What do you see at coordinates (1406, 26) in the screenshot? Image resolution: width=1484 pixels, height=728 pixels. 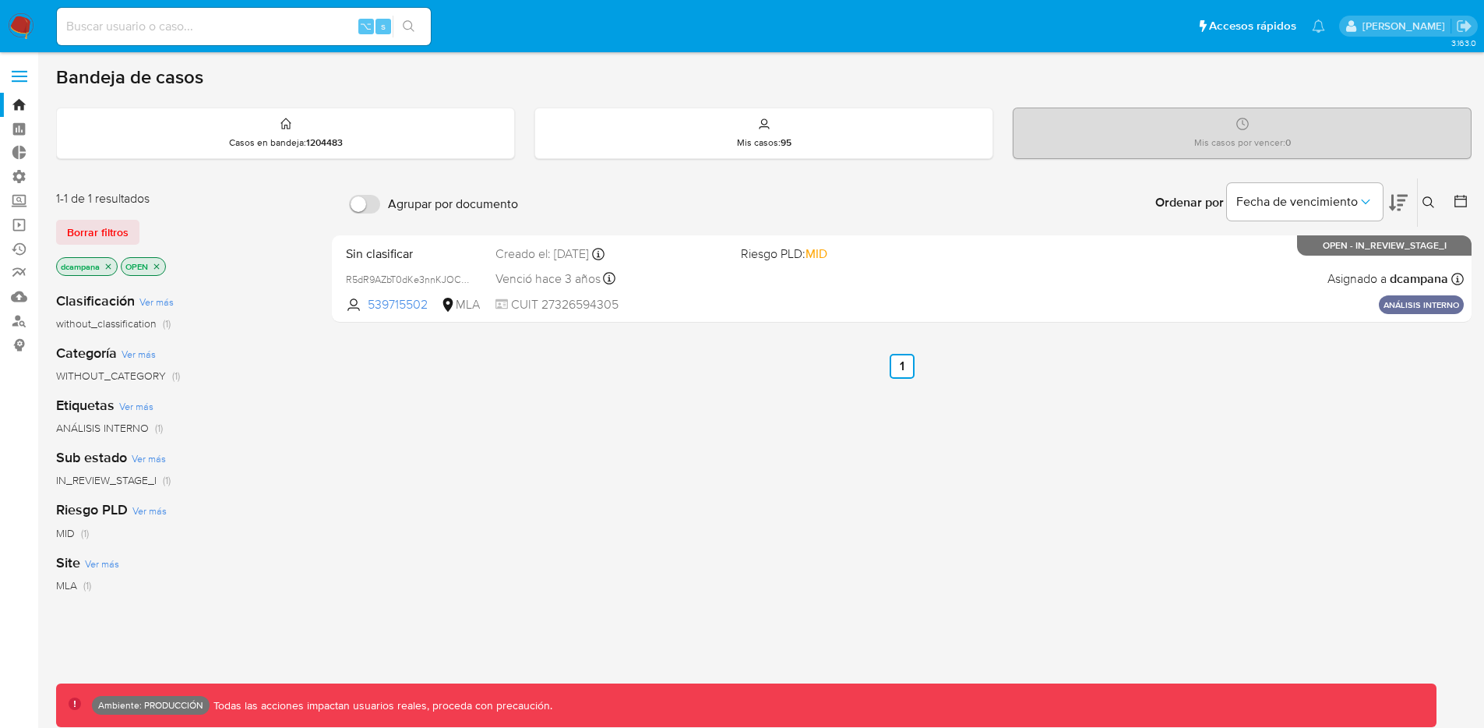 I see `p: david.campana@mercadolibre.com` at bounding box center [1406, 26].